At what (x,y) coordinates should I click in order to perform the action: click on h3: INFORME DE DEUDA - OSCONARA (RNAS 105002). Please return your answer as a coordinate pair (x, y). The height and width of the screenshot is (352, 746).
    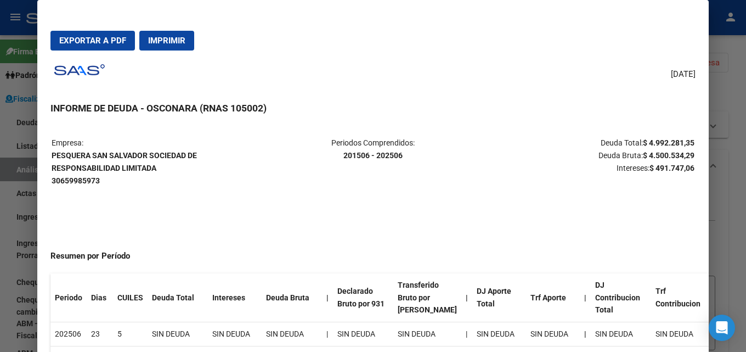
    Looking at the image, I should click on (373, 108).